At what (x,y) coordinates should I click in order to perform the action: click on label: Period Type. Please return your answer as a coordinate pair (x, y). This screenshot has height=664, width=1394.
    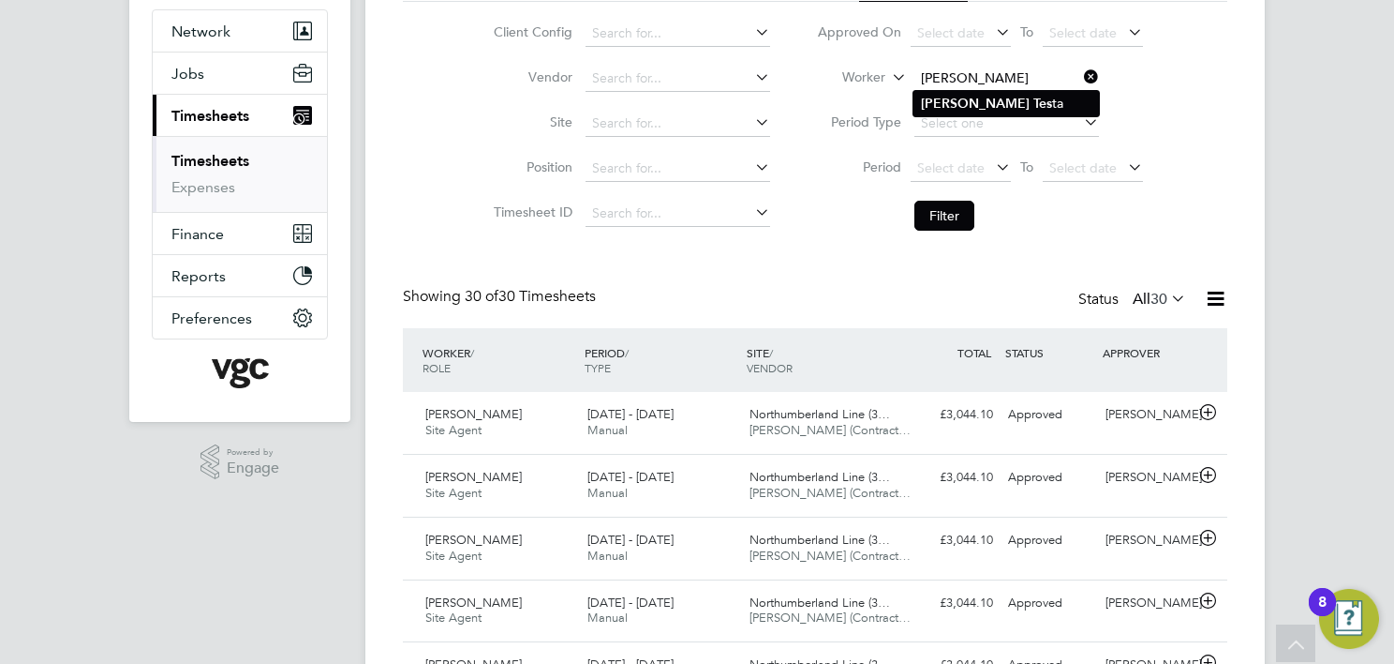
    Looking at the image, I should click on (859, 122).